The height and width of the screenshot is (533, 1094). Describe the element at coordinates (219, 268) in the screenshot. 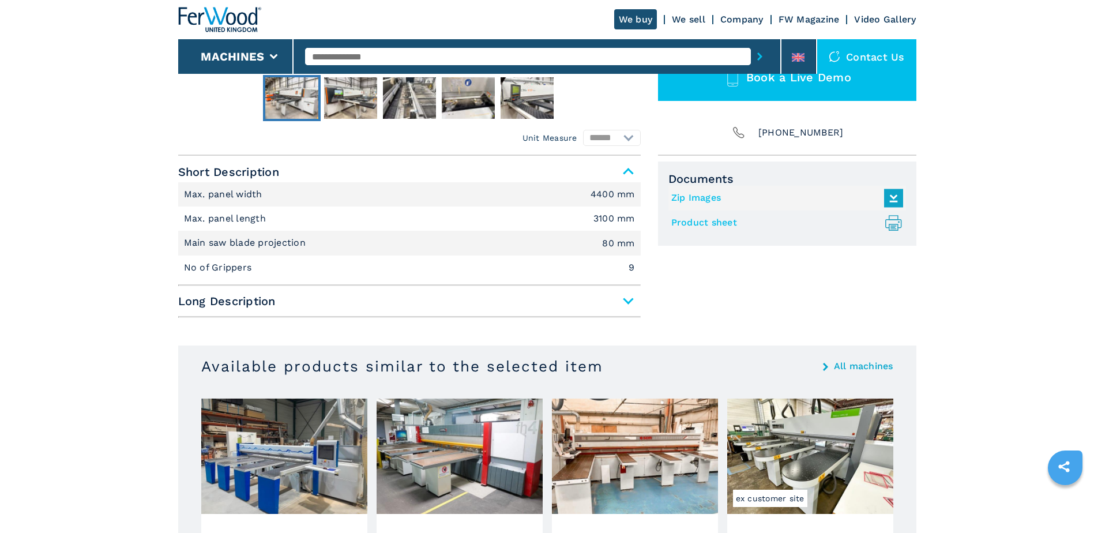

I see `p: No of Grippers` at that location.